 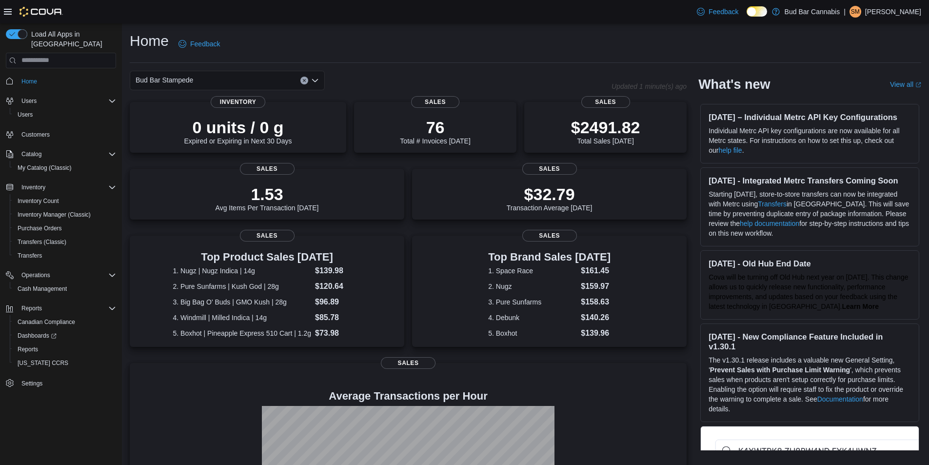 I want to click on p: The v1.30.1 release includes a valuable new General Setting, ' ', which prevents sales when produ..., so click(x=809, y=384).